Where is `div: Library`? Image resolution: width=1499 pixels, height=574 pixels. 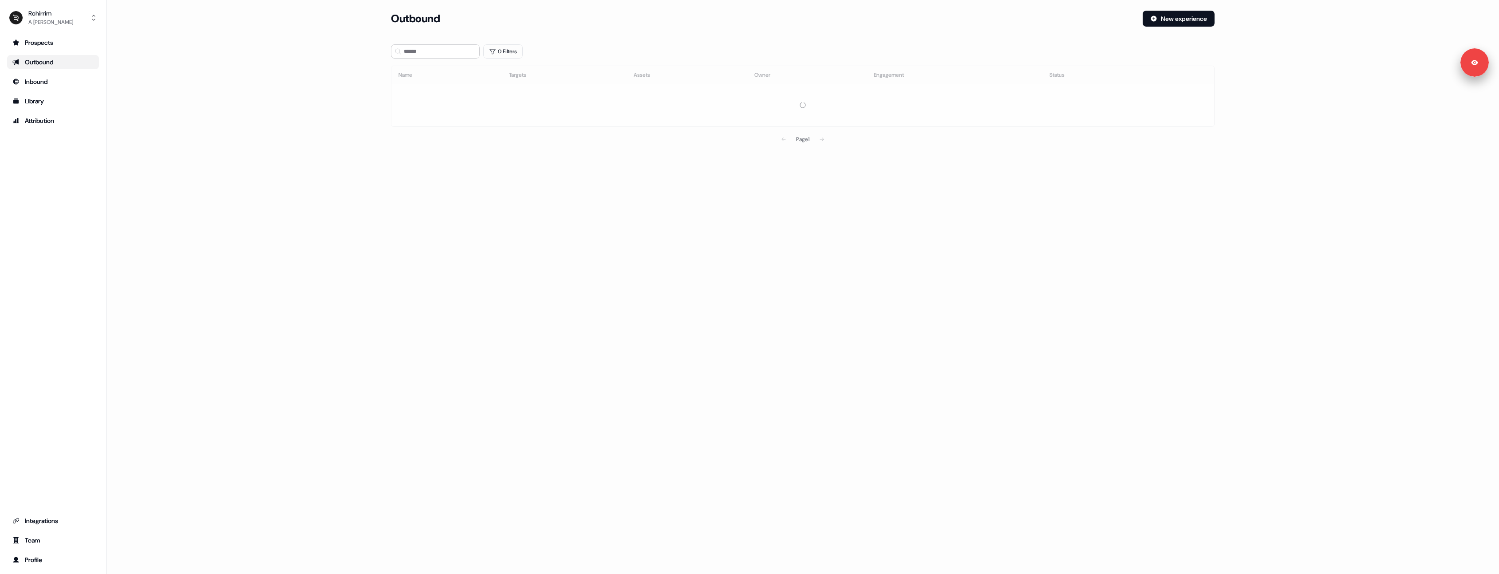
div: Library is located at coordinates (53, 101).